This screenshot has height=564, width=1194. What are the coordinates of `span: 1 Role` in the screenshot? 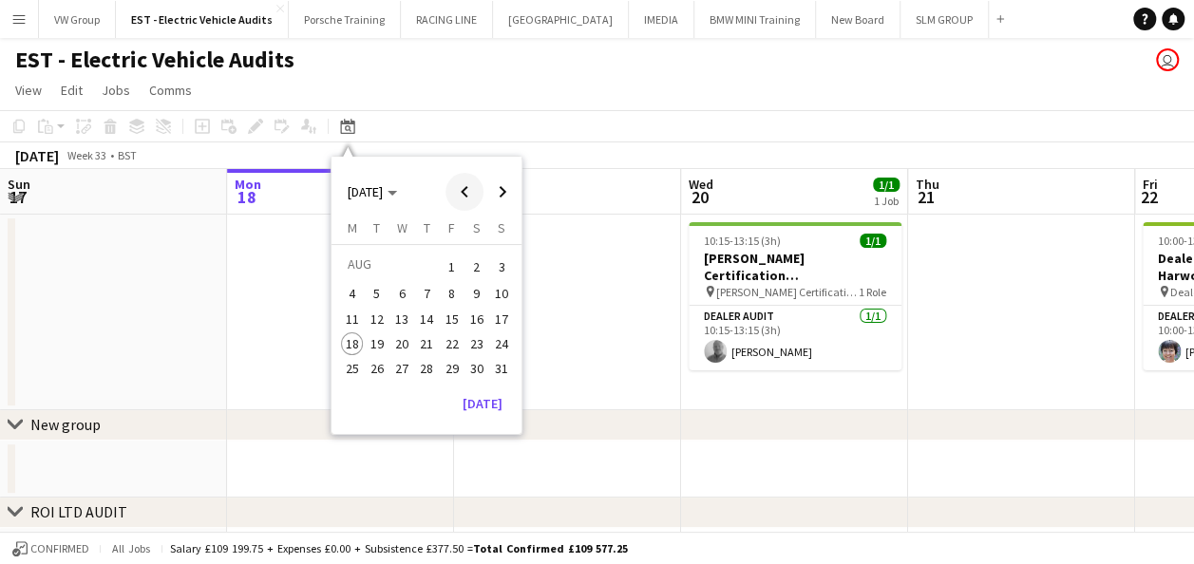 It's located at (872, 292).